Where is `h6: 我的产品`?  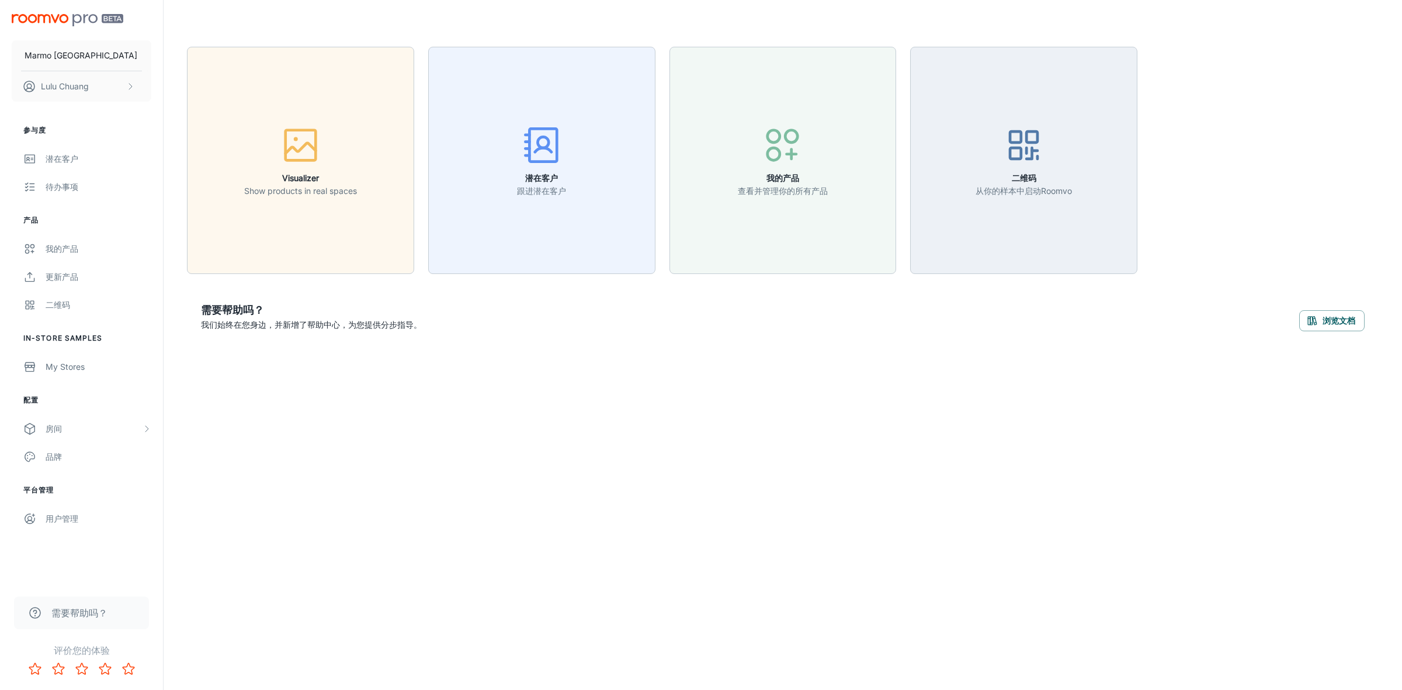 h6: 我的产品 is located at coordinates (783, 178).